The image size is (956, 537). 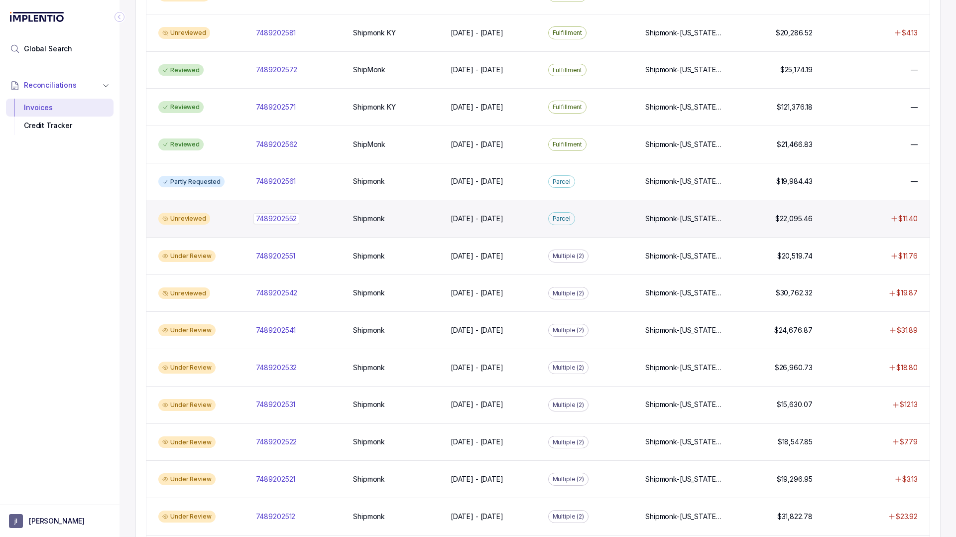 I want to click on p: $31,822.78, so click(x=795, y=516).